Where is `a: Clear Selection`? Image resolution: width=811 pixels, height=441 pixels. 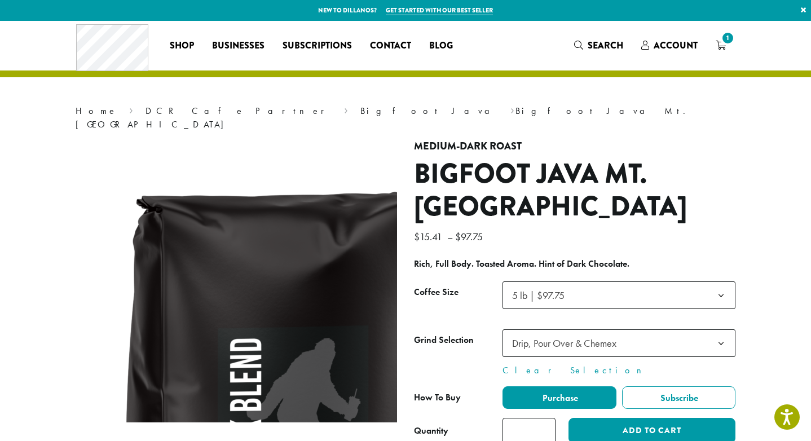 a: Clear Selection is located at coordinates (619, 371).